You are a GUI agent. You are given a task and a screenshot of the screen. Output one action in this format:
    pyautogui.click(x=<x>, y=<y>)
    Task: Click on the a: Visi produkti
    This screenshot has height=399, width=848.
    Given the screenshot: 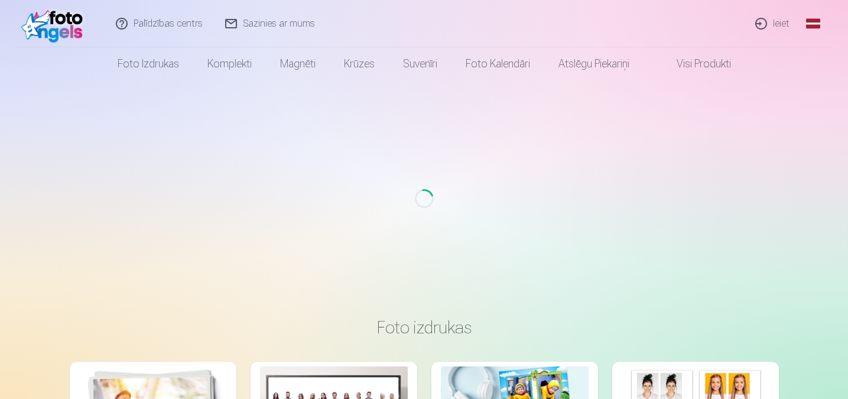 What is the action you would take?
    pyautogui.click(x=694, y=64)
    